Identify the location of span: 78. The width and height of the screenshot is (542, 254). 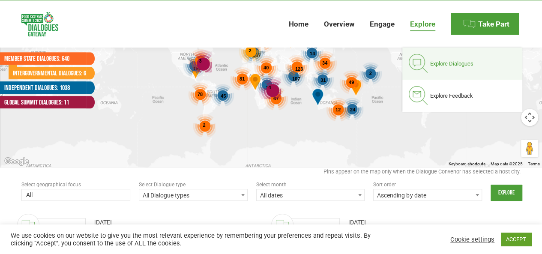
(200, 94).